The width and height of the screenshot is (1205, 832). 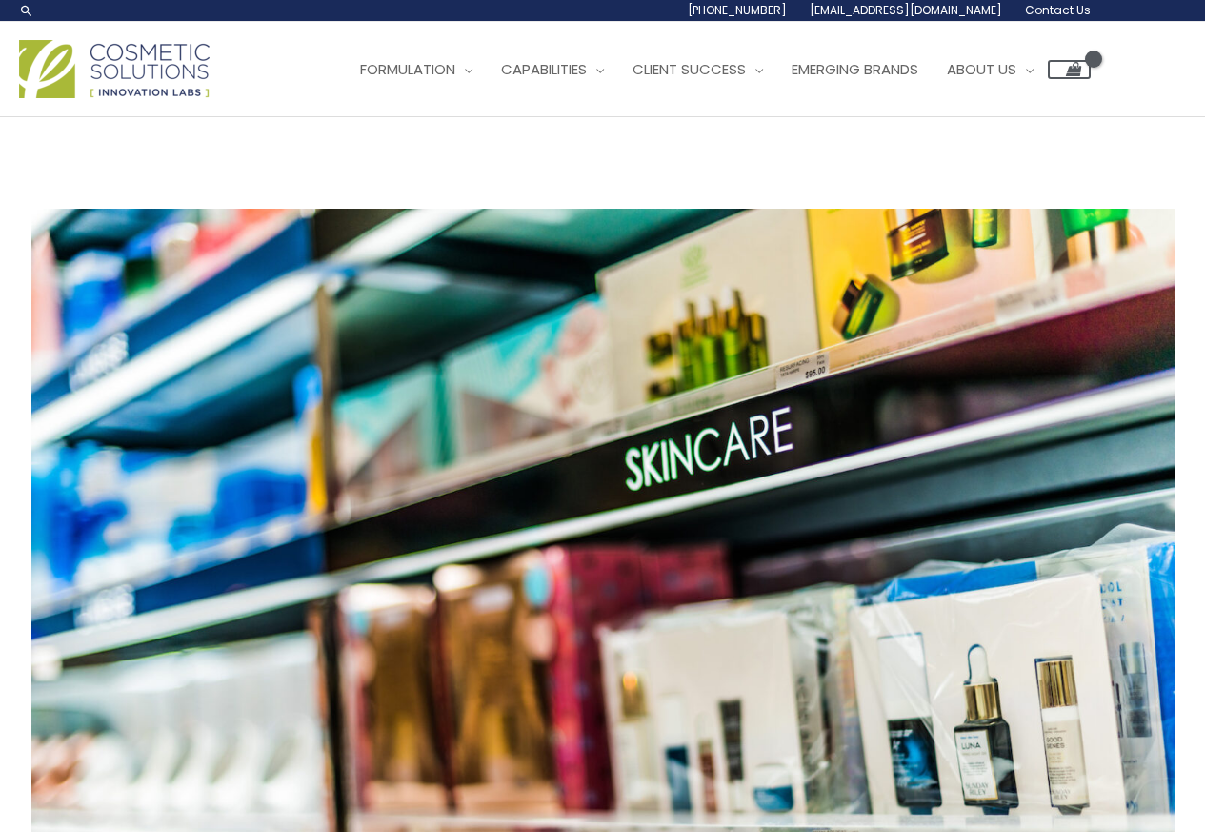 I want to click on a: Formulation, so click(x=416, y=70).